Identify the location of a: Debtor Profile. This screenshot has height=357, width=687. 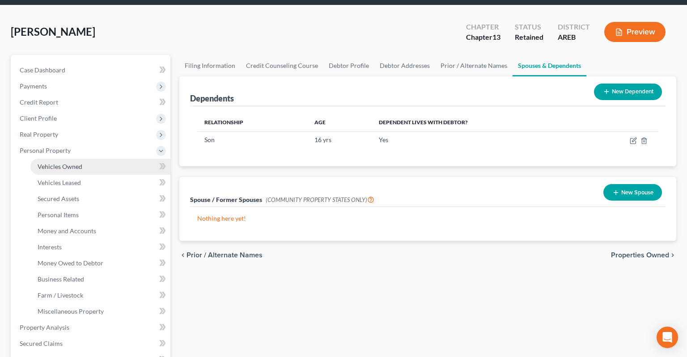
(349, 66).